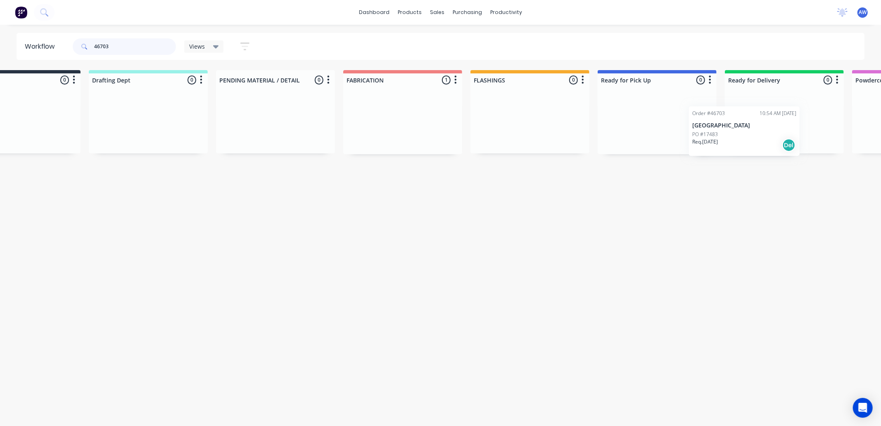 The image size is (881, 426). I want to click on div: Workflow, so click(42, 47).